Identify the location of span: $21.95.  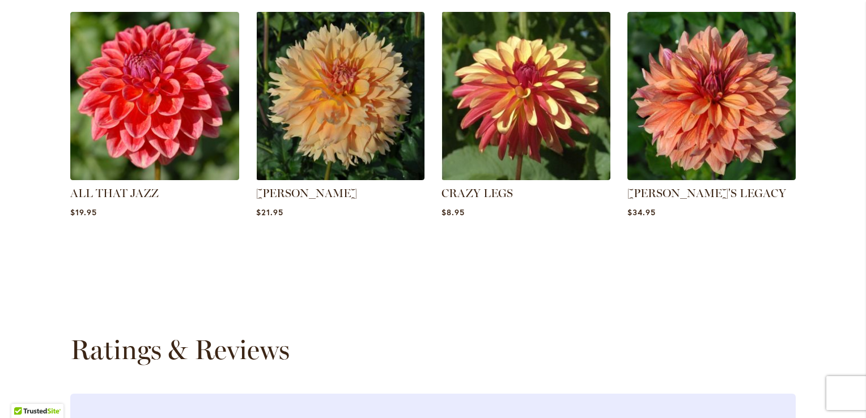
(270, 212).